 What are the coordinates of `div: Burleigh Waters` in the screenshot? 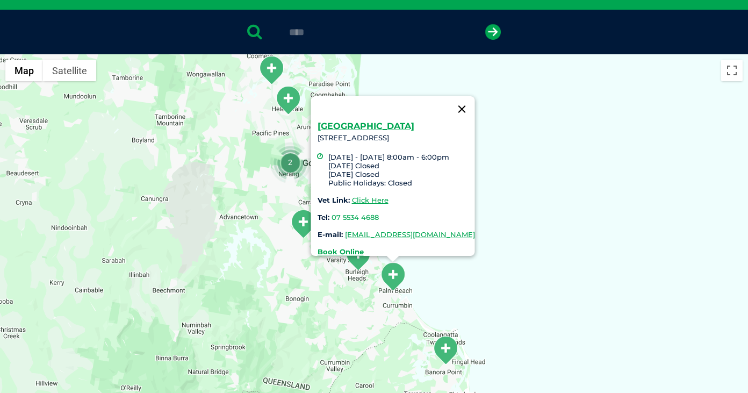 It's located at (358, 256).